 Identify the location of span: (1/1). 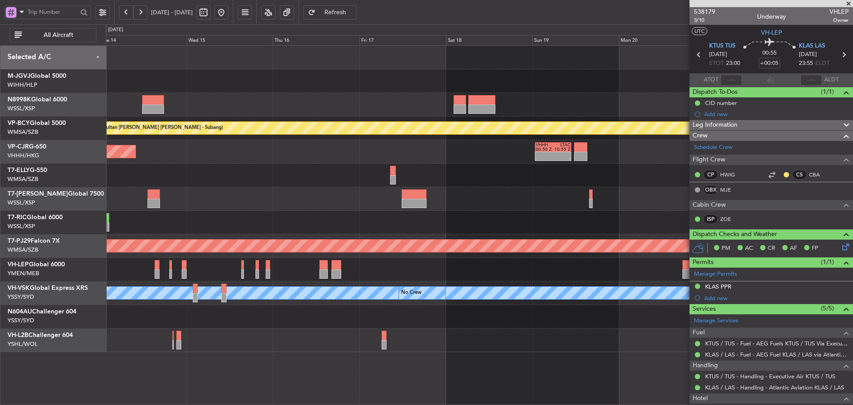
(827, 262).